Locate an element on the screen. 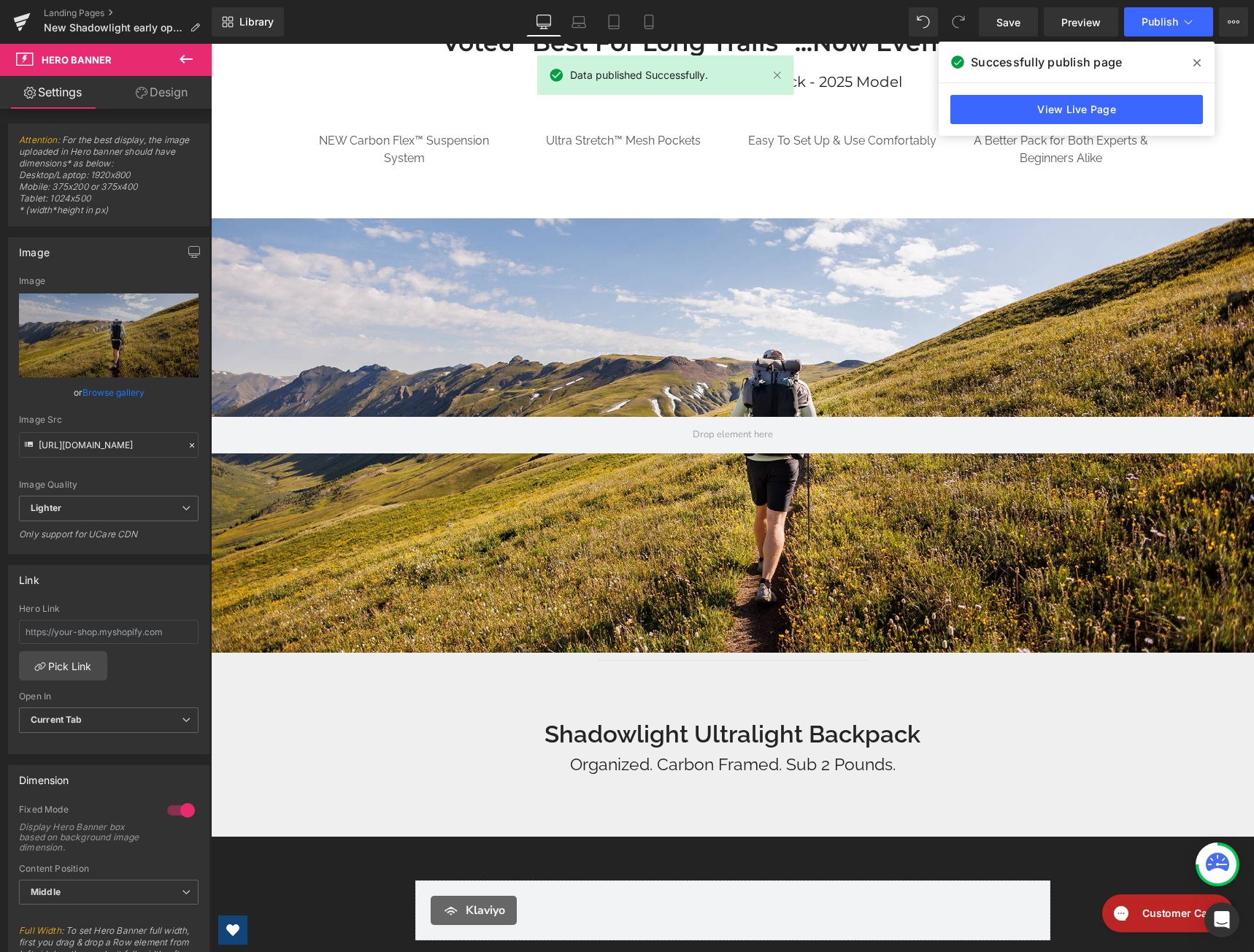  p: NEW Carbon Flex™ Suspension System is located at coordinates (194, 106).